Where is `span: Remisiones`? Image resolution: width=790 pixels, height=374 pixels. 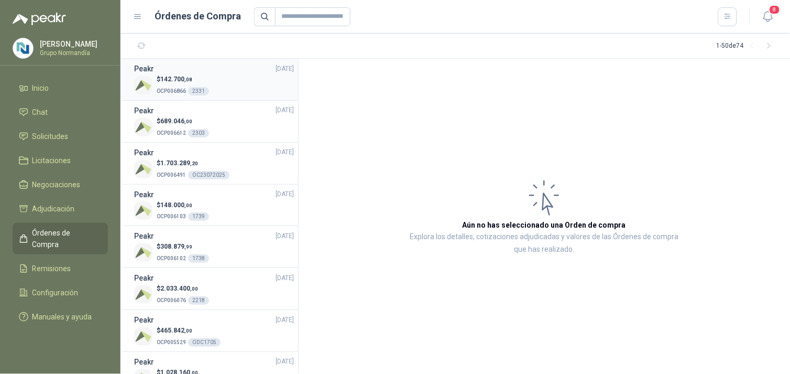 span: Remisiones is located at coordinates (52, 268).